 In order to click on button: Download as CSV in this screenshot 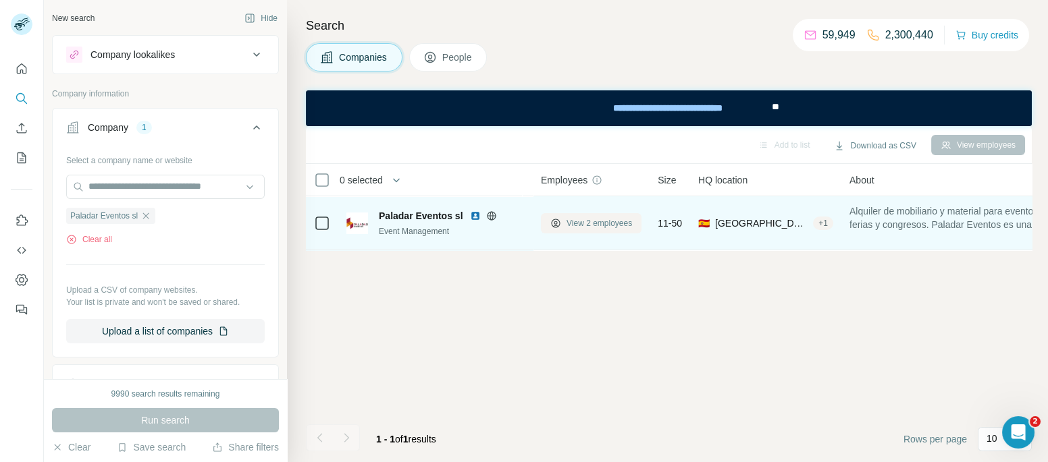, I will do `click(874, 146)`.